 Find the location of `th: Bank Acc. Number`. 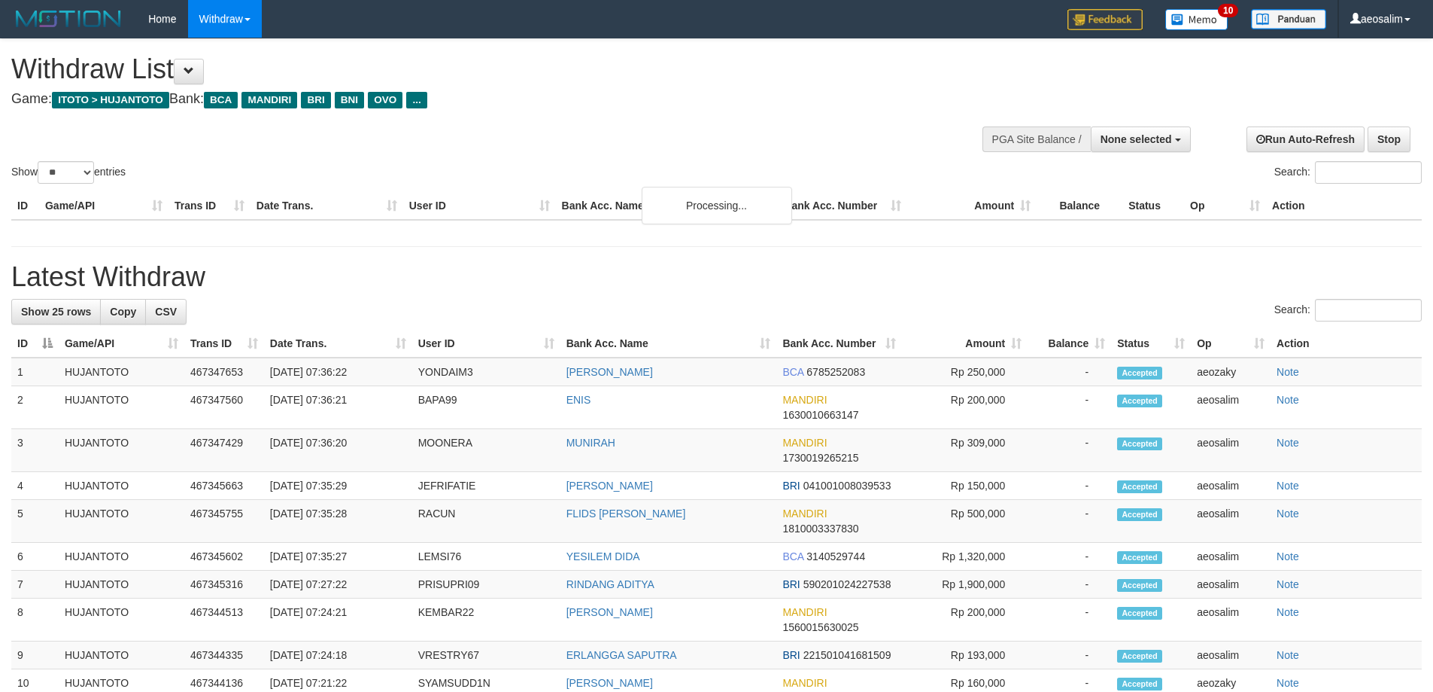

th: Bank Acc. Number is located at coordinates (843, 205).